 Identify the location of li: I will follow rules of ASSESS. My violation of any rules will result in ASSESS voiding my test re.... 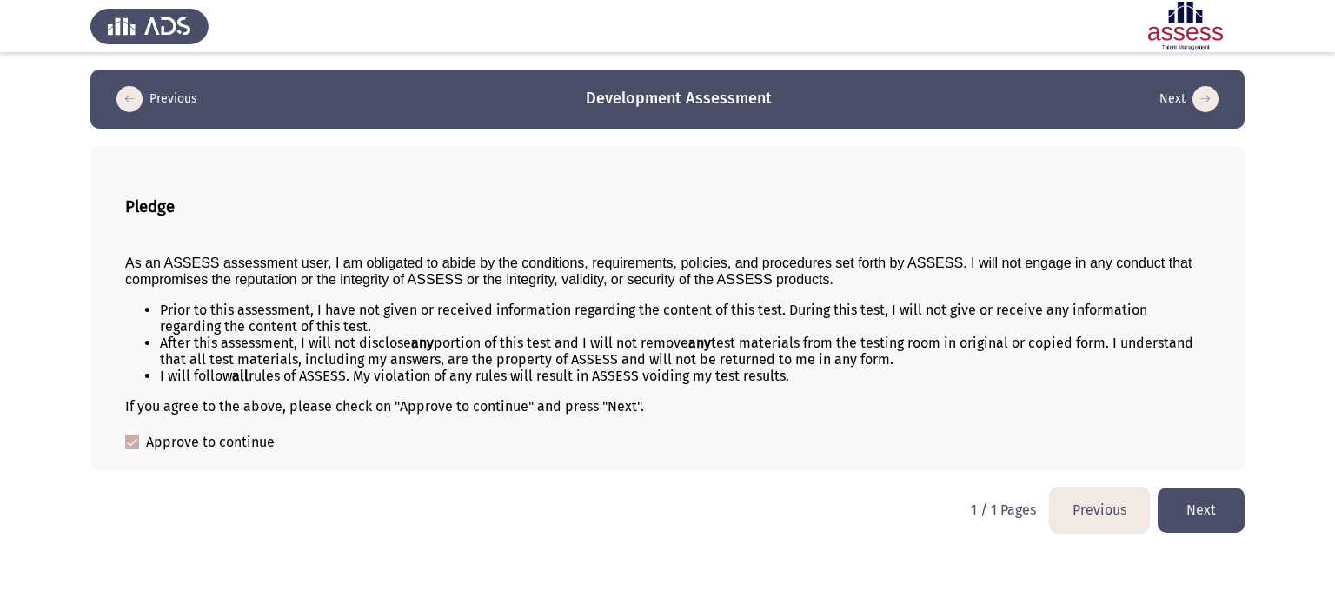
(685, 375).